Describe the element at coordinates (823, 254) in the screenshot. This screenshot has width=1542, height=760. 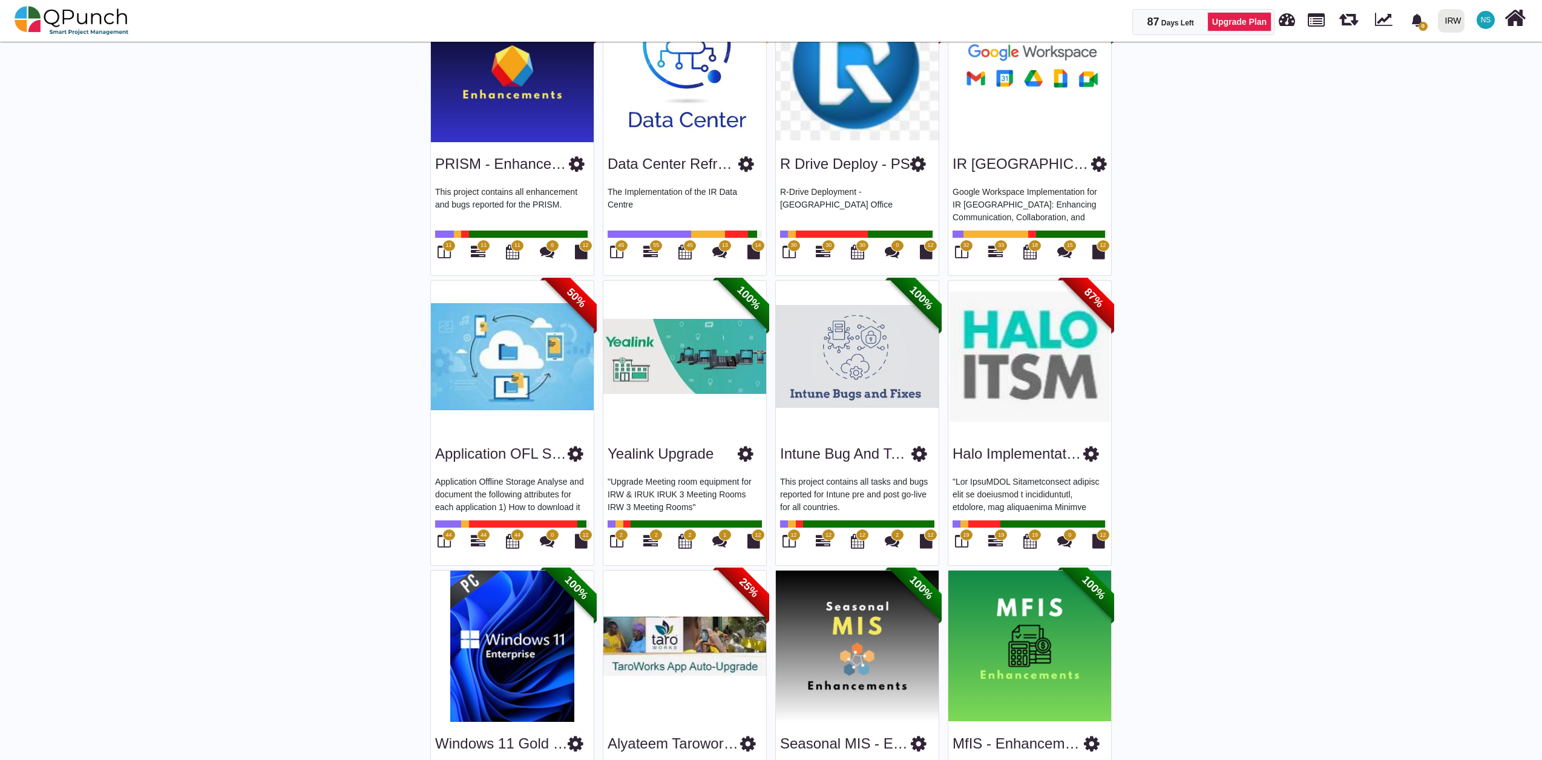
I see `a: 30` at that location.